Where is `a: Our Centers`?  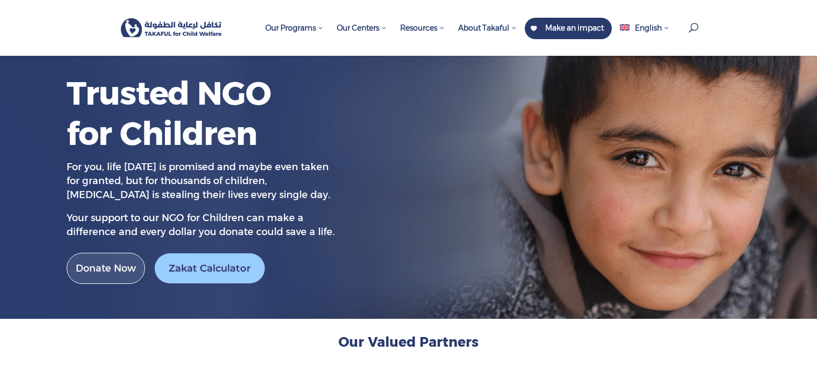
a: Our Centers is located at coordinates (362, 37).